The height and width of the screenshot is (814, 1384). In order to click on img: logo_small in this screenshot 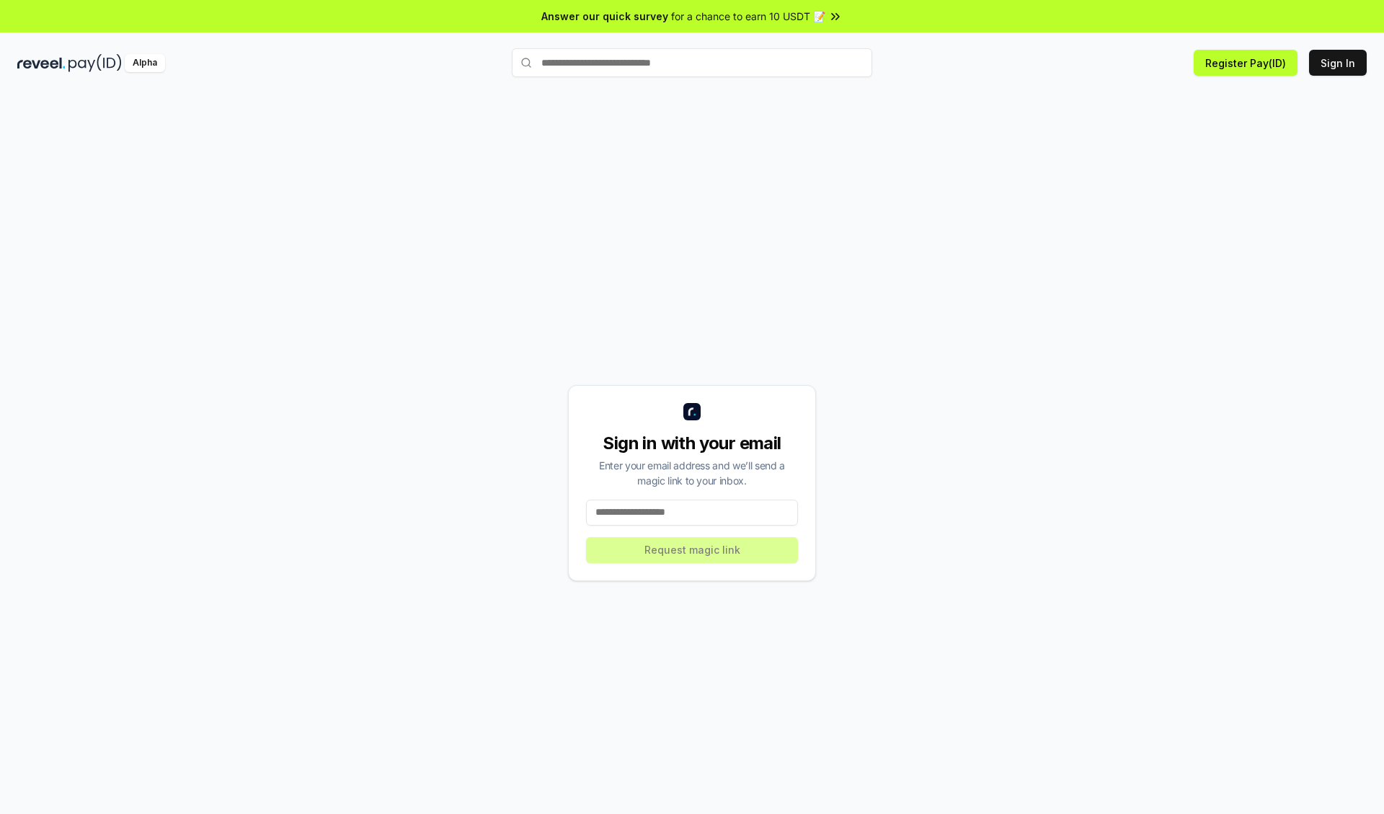, I will do `click(692, 412)`.